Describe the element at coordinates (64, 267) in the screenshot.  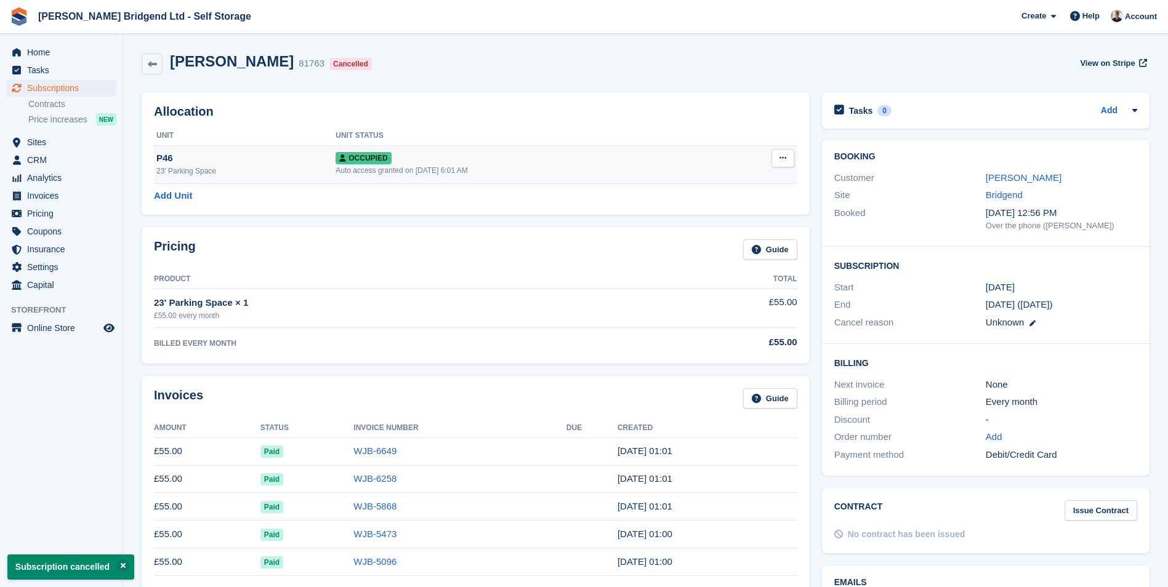
I see `span: Settings` at that location.